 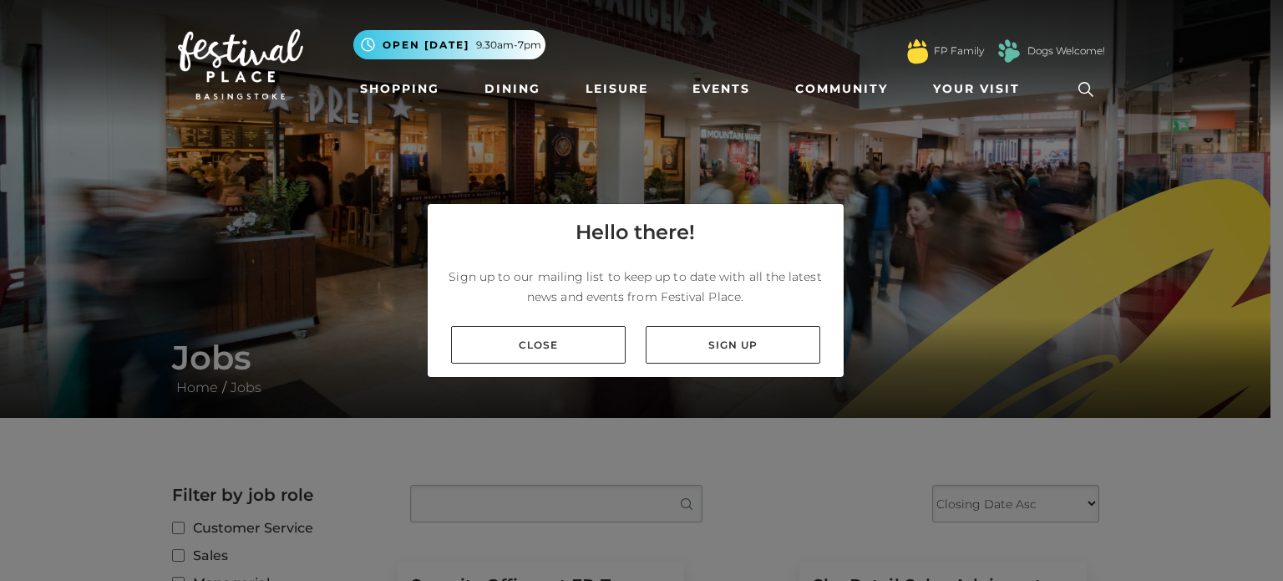 What do you see at coordinates (1066, 51) in the screenshot?
I see `a: Dogs Welcome!` at bounding box center [1066, 51].